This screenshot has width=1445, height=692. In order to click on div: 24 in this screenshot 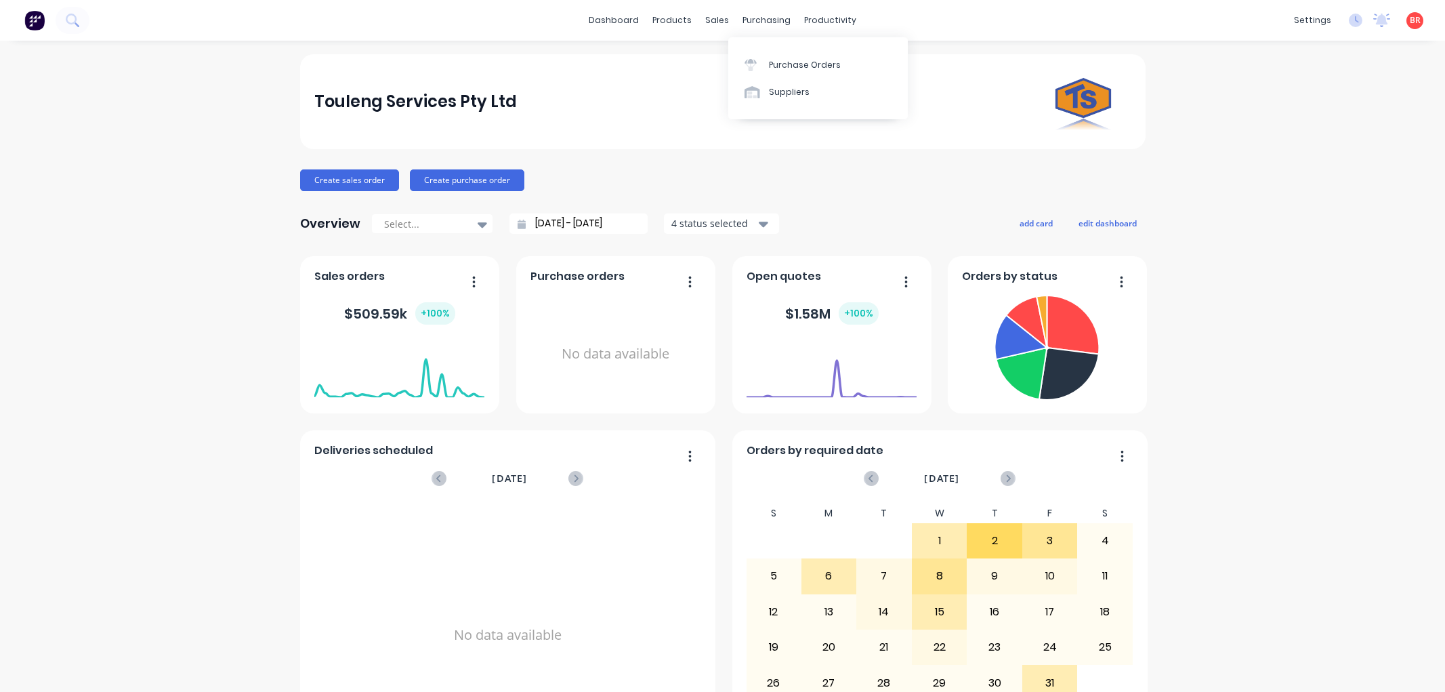, I will do `click(1050, 647)`.